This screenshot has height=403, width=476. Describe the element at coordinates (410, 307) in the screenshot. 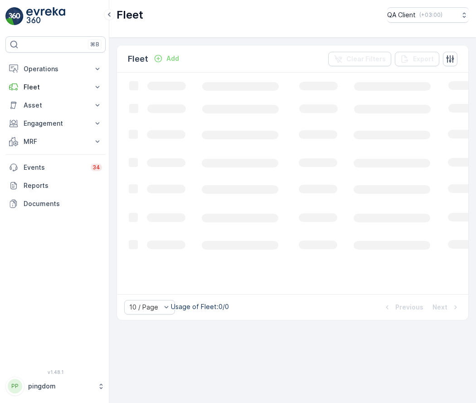

I see `p: Previous` at that location.